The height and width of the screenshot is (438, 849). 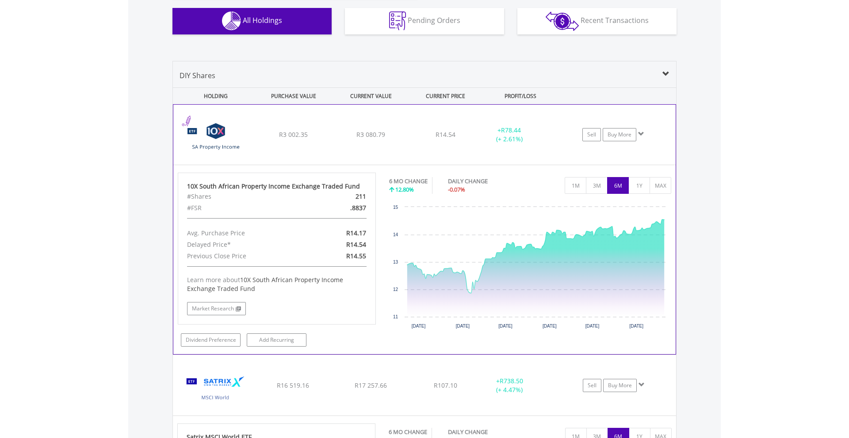 What do you see at coordinates (252, 21) in the screenshot?
I see `button: All Holdings` at bounding box center [252, 21].